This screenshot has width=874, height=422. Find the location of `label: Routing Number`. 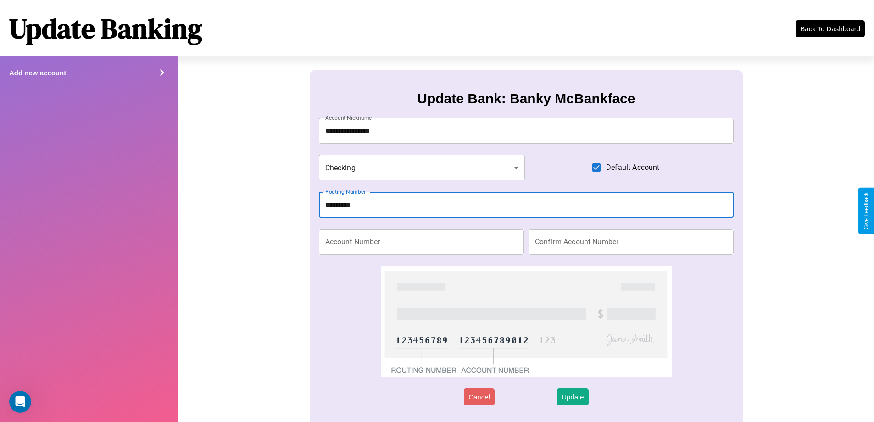

label: Routing Number is located at coordinates (346, 191).